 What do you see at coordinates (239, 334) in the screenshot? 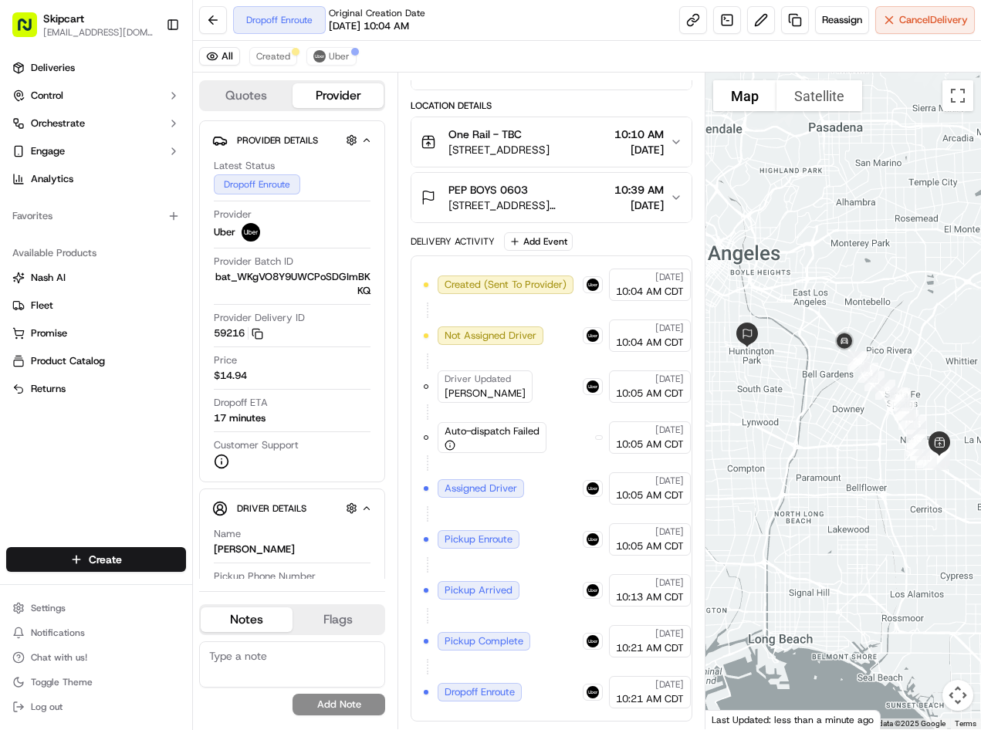
I see `button: 59216` at bounding box center [239, 334].